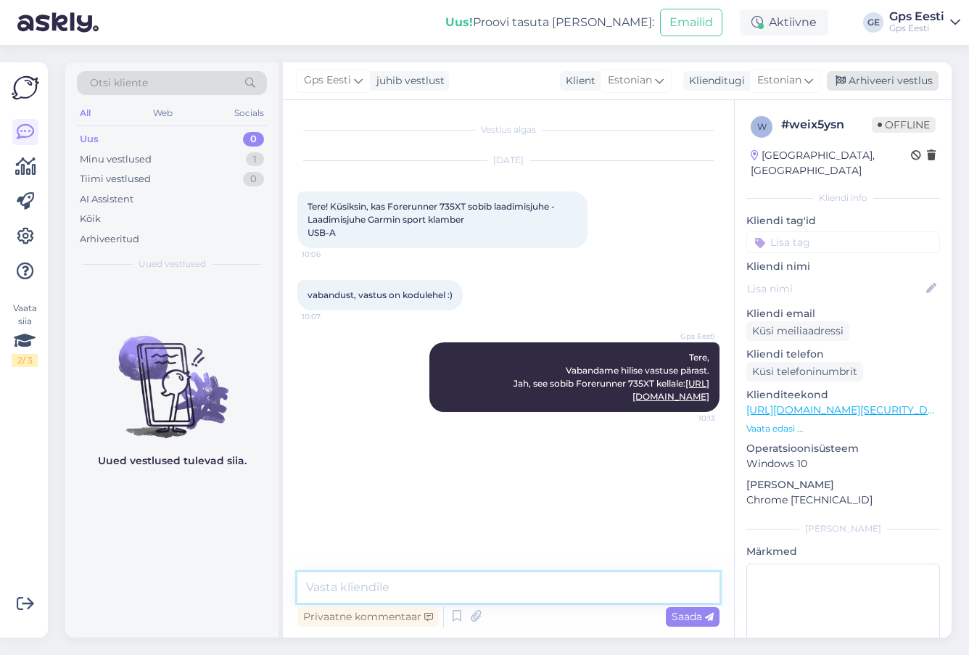  I want to click on div: juhib vestlust, so click(408, 81).